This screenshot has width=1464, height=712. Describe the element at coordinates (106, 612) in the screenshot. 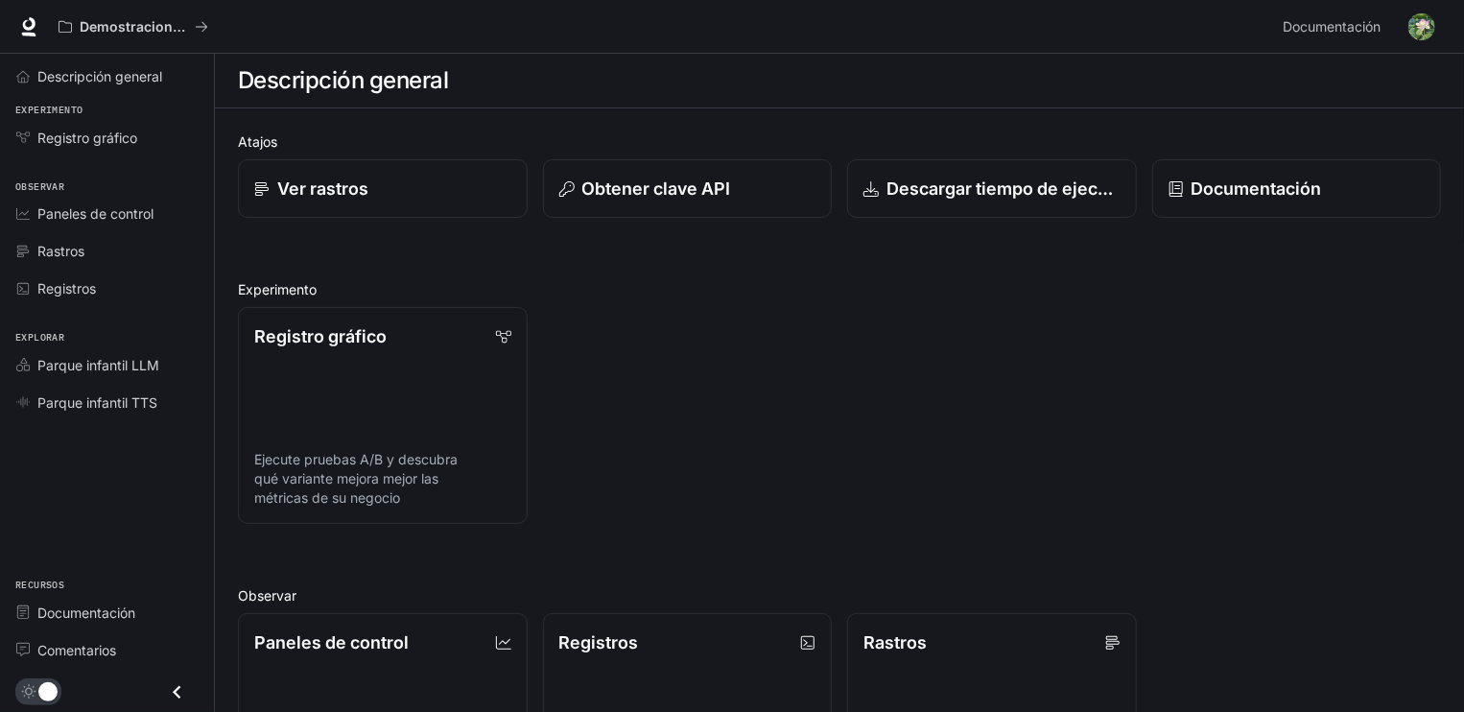

I see `a: Documentation` at that location.